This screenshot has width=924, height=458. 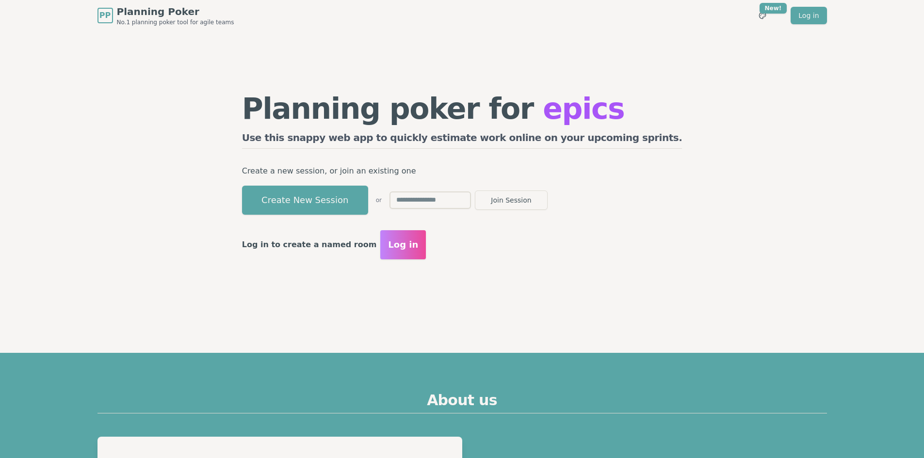 What do you see at coordinates (176, 12) in the screenshot?
I see `span: Planning Poker` at bounding box center [176, 12].